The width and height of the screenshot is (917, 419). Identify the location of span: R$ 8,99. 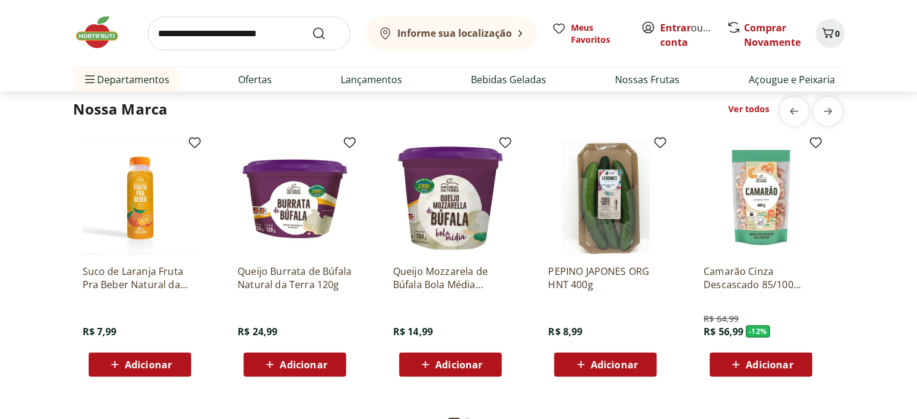
(565, 332).